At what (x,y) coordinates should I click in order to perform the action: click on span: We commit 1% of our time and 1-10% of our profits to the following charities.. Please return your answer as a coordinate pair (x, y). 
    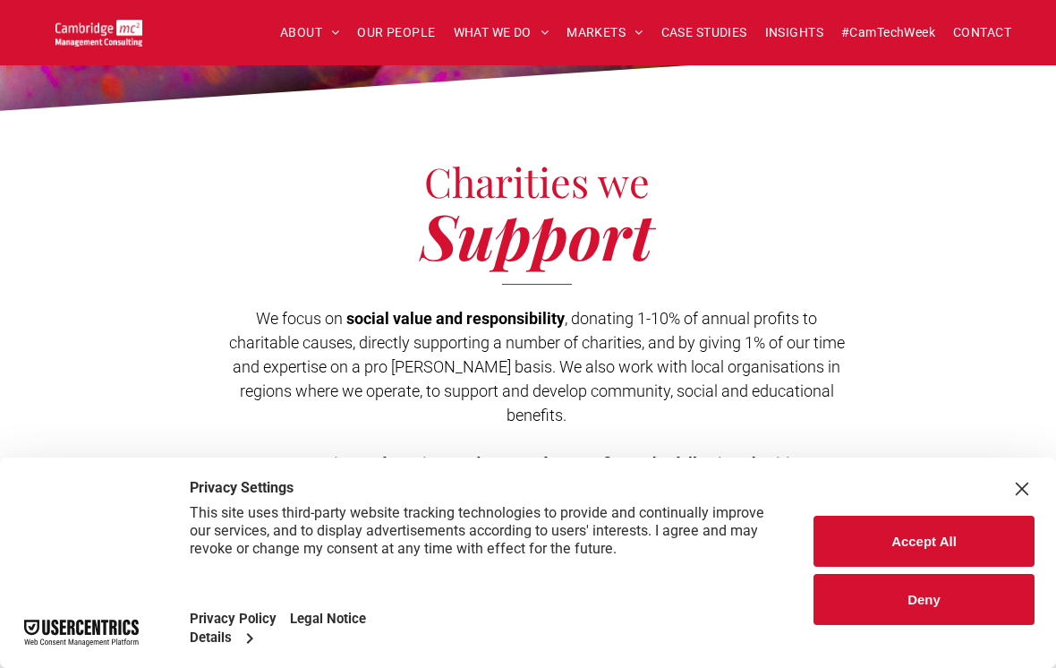
    Looking at the image, I should click on (536, 463).